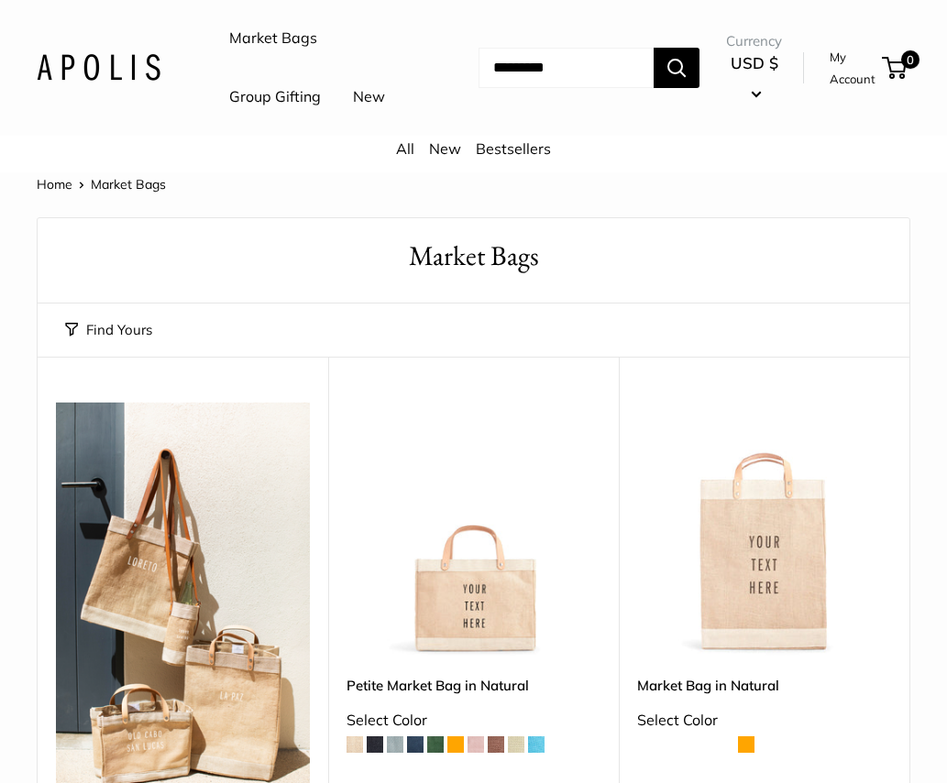 This screenshot has width=947, height=783. I want to click on span: 0, so click(910, 60).